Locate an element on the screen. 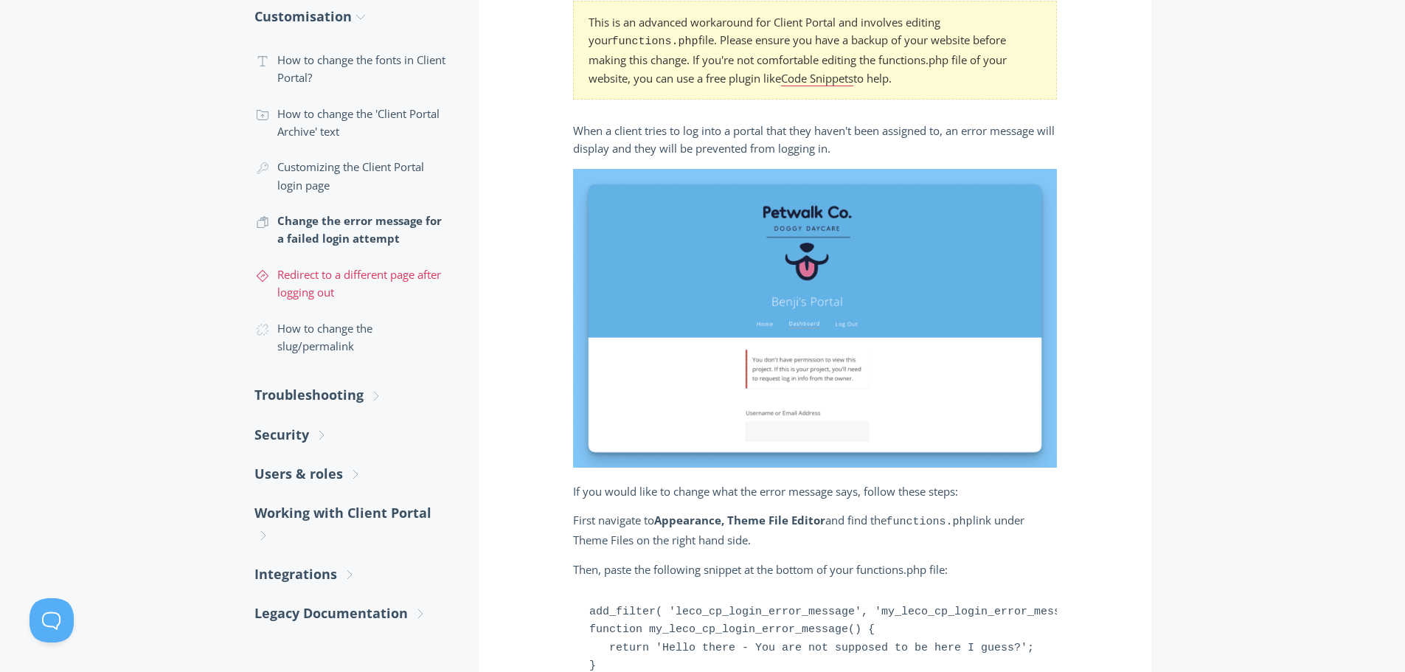  a: Troubleshooting is located at coordinates (352, 395).